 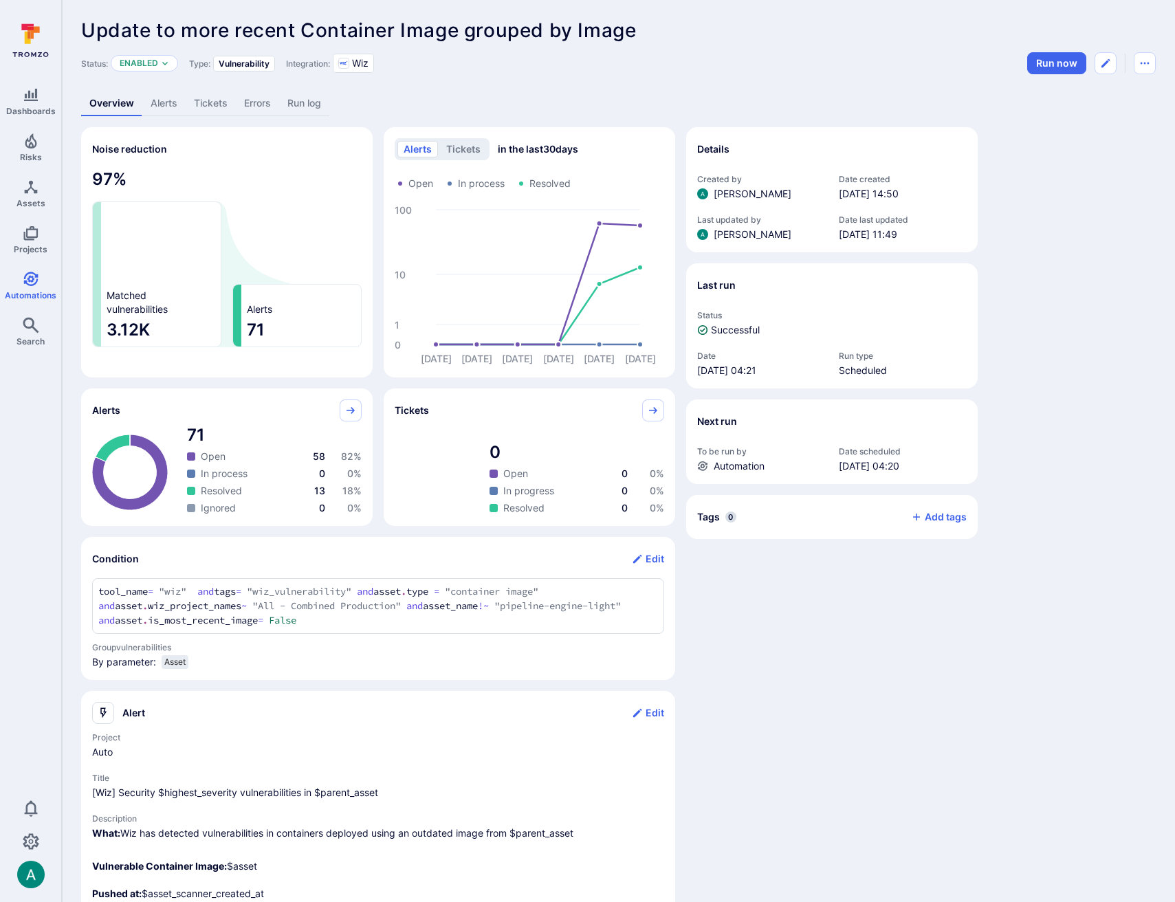 I want to click on div: Alerts pie widget, so click(x=227, y=457).